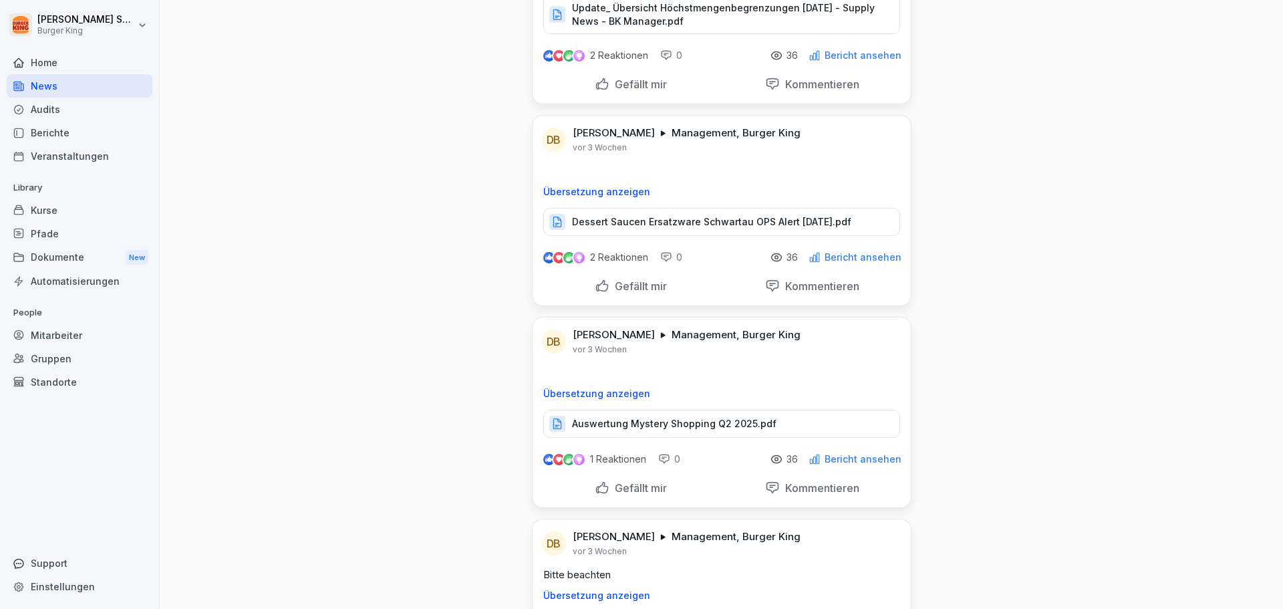 The width and height of the screenshot is (1283, 609). Describe the element at coordinates (674, 424) in the screenshot. I see `p: Auswertung Mystery Shopping Q2 2025.pdf` at that location.